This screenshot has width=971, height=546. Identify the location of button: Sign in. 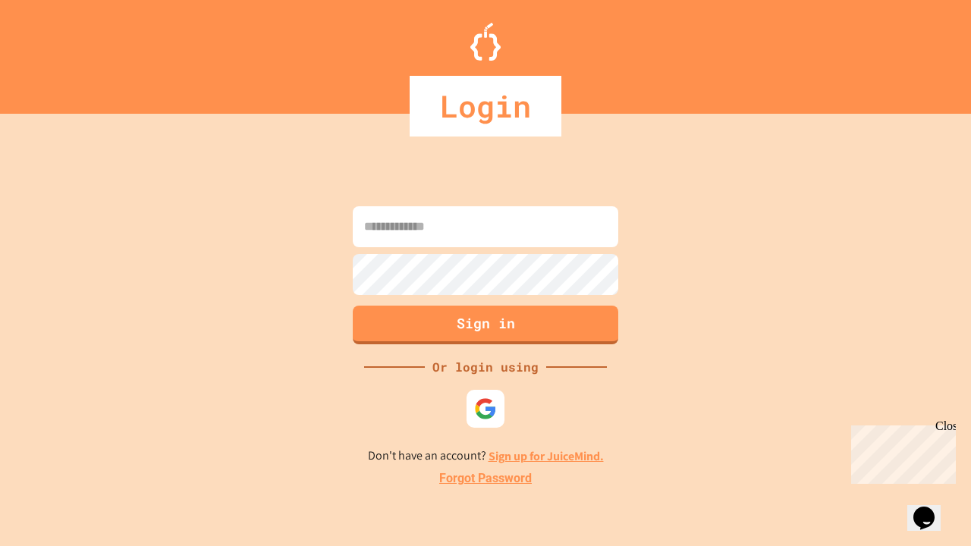
(485, 325).